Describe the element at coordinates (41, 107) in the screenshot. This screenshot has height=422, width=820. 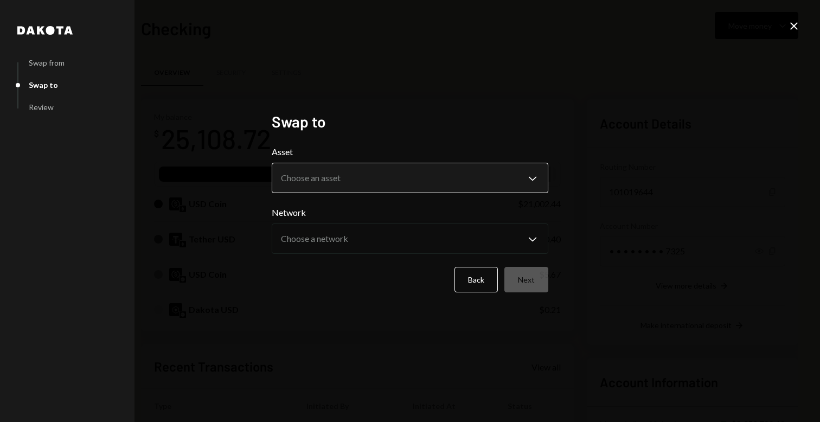
I see `div: Review` at that location.